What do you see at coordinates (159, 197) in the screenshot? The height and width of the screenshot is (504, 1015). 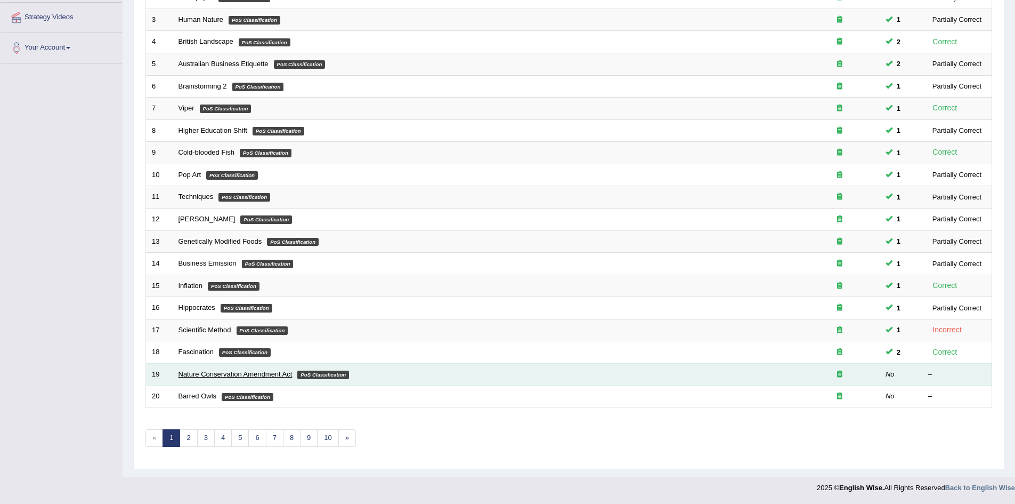 I see `td: 11` at bounding box center [159, 197].